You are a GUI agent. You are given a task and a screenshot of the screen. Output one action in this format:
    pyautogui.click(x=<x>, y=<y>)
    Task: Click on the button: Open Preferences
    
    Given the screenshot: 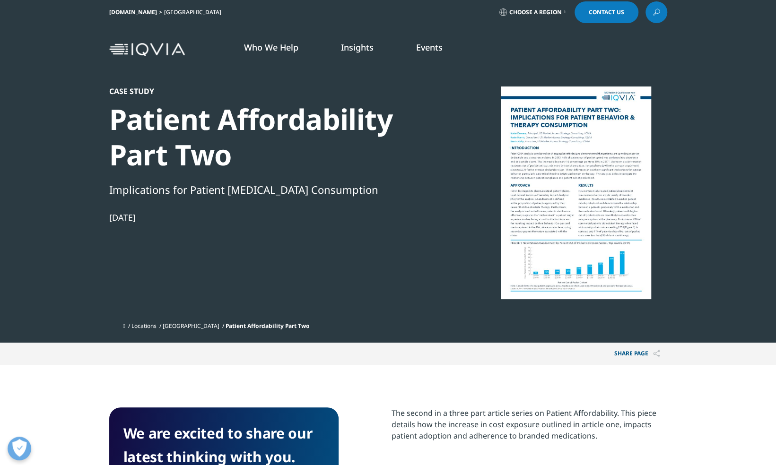 What is the action you would take?
    pyautogui.click(x=19, y=449)
    